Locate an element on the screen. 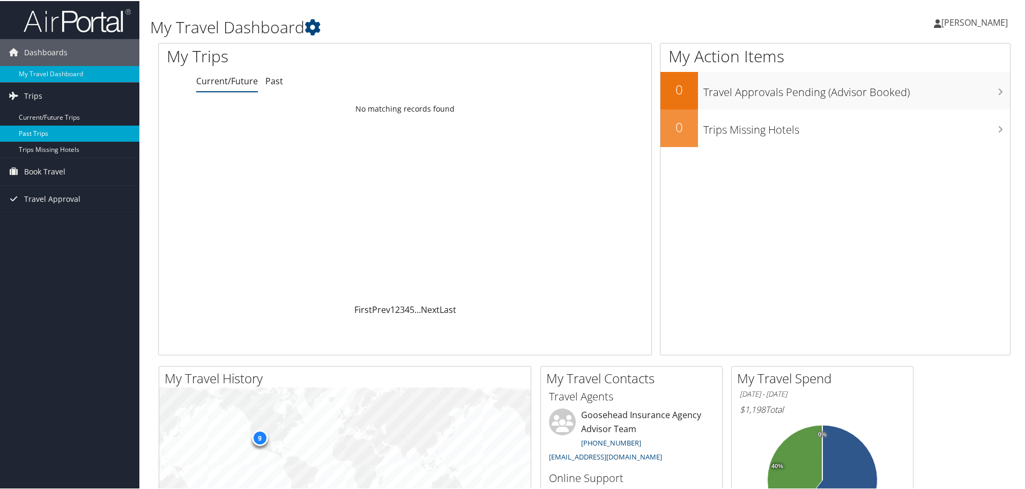 Image resolution: width=1025 pixels, height=489 pixels. span: Book Travel is located at coordinates (45, 171).